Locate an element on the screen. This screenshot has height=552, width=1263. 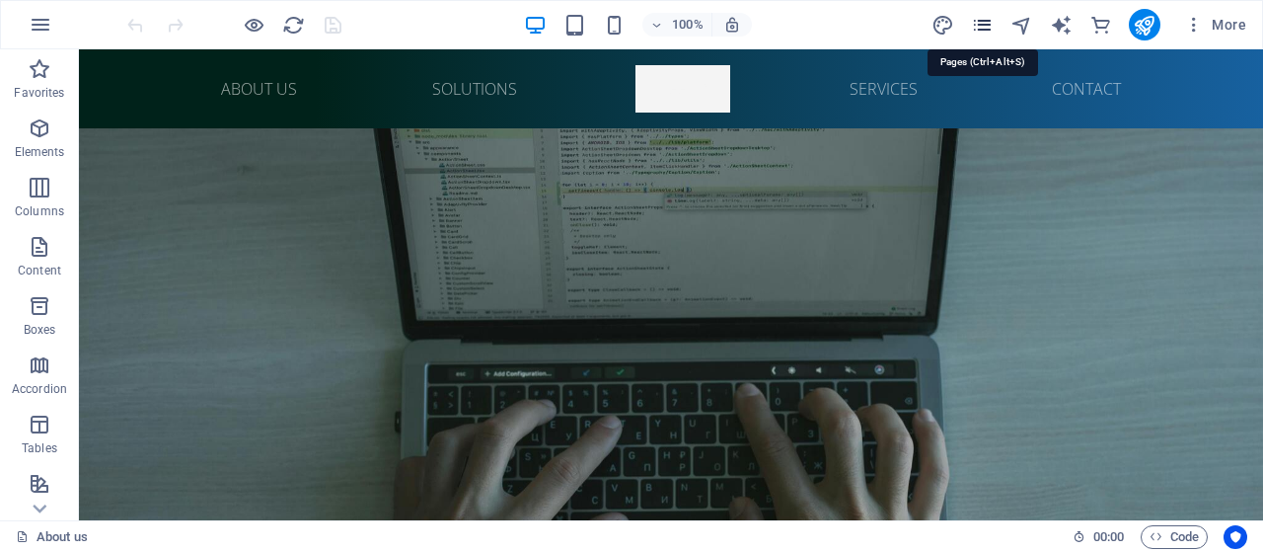
span: 00 00 is located at coordinates (1109, 537).